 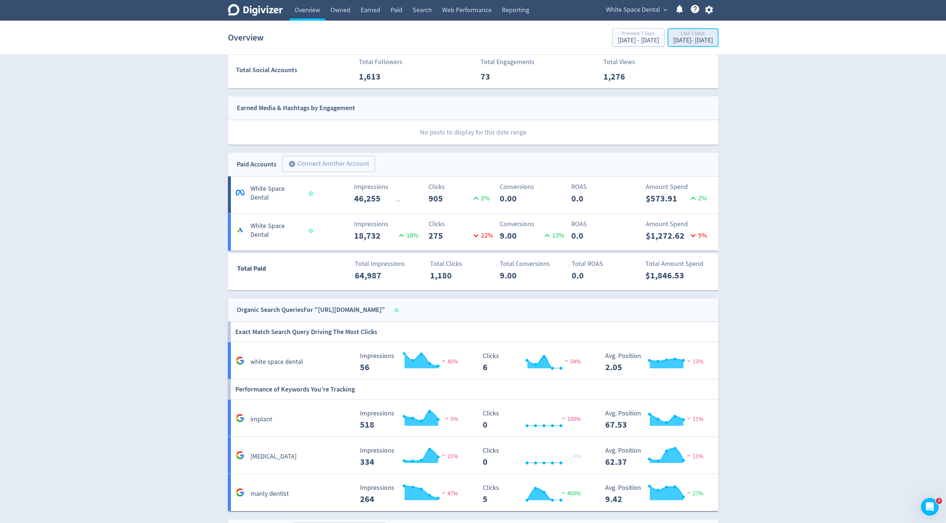 I want to click on p: $1,846.53, so click(x=666, y=276).